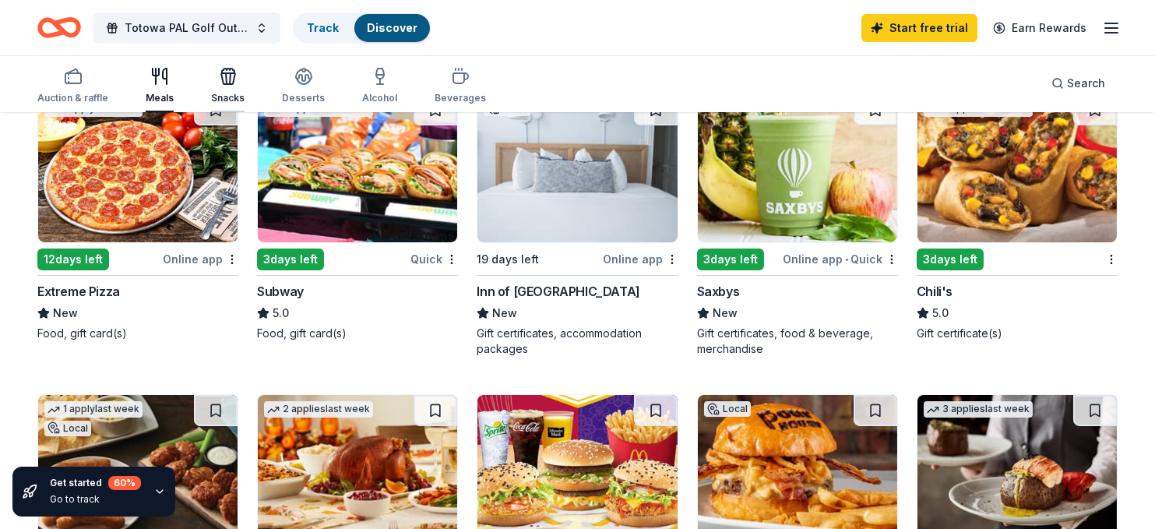 This screenshot has width=1155, height=529. What do you see at coordinates (318, 409) in the screenshot?
I see `div: 2 applies last week` at bounding box center [318, 409].